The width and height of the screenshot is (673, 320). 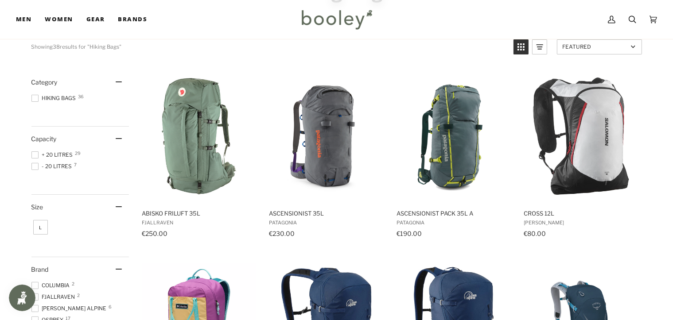 What do you see at coordinates (57, 47) in the screenshot?
I see `b: 38` at bounding box center [57, 47].